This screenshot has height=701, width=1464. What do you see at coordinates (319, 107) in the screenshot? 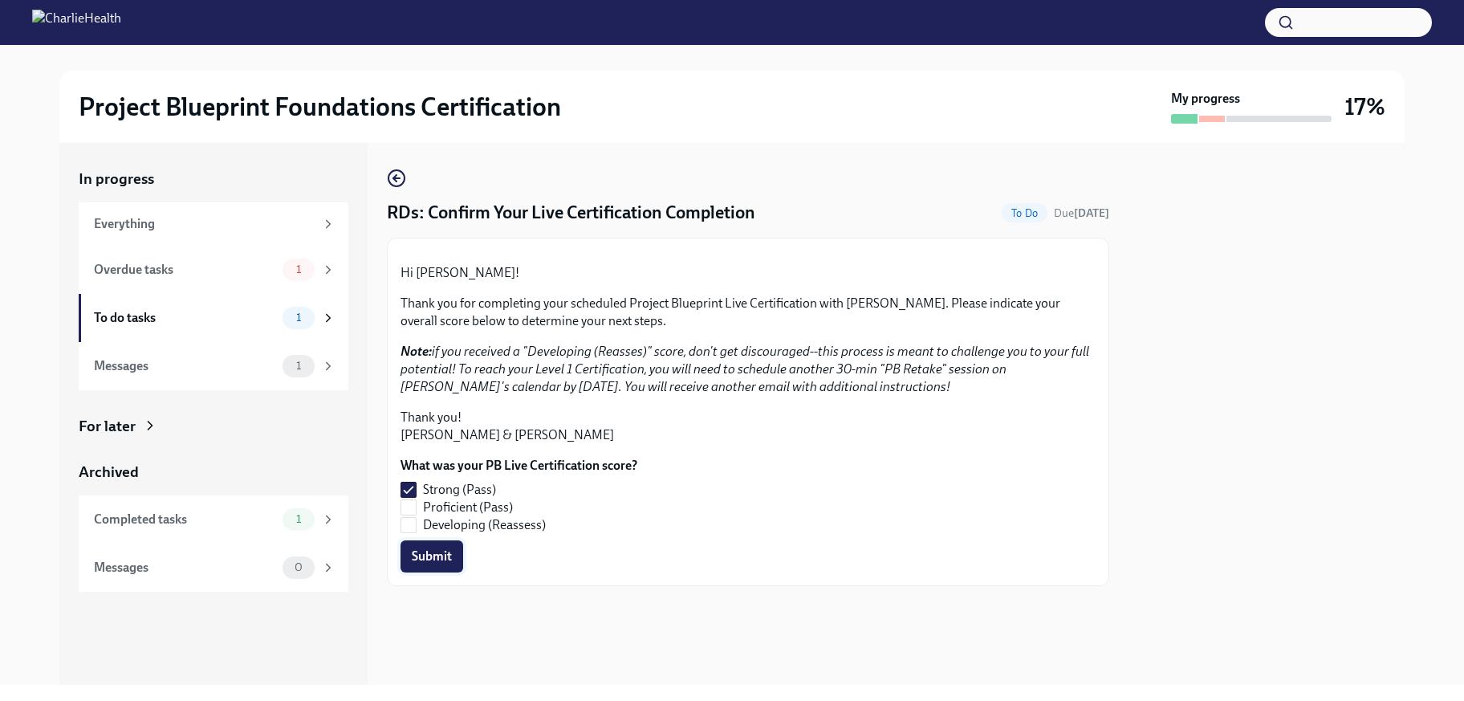
I see `h2: Project Blueprint Foundations Certification` at bounding box center [319, 107].